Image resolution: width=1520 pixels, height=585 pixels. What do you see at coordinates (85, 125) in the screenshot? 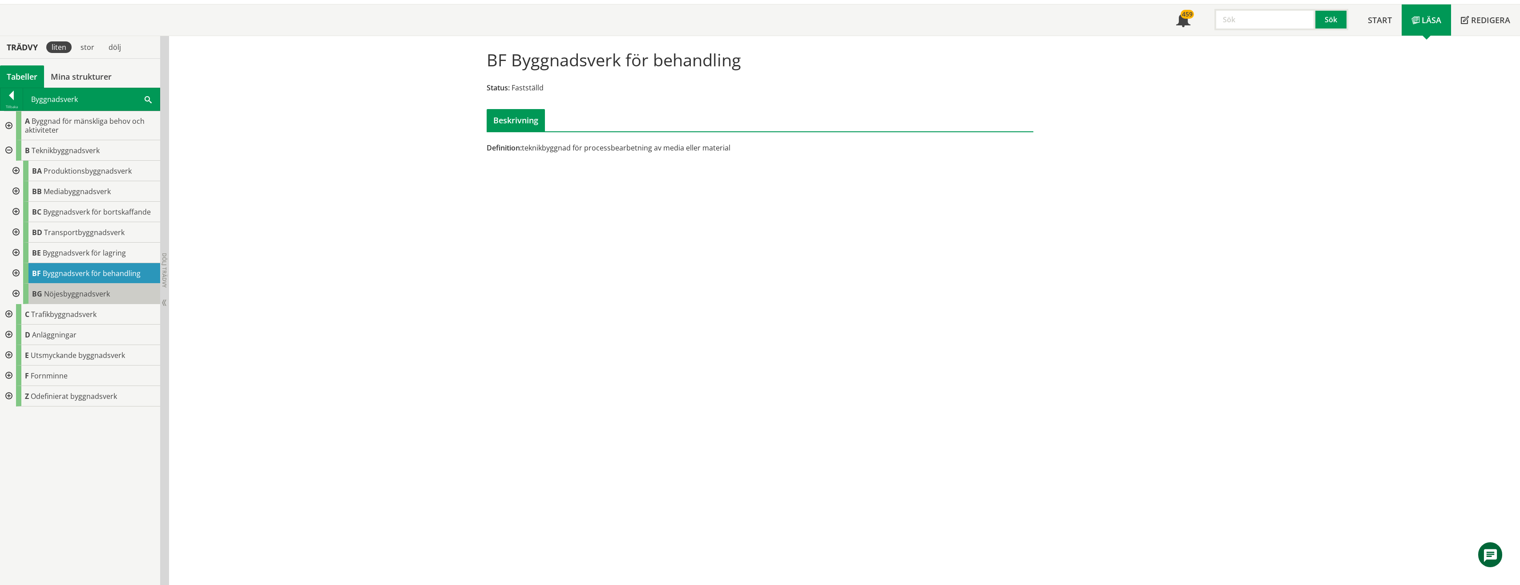
I see `span: Byggnad för mänskliga behov och aktiviteter` at bounding box center [85, 125].